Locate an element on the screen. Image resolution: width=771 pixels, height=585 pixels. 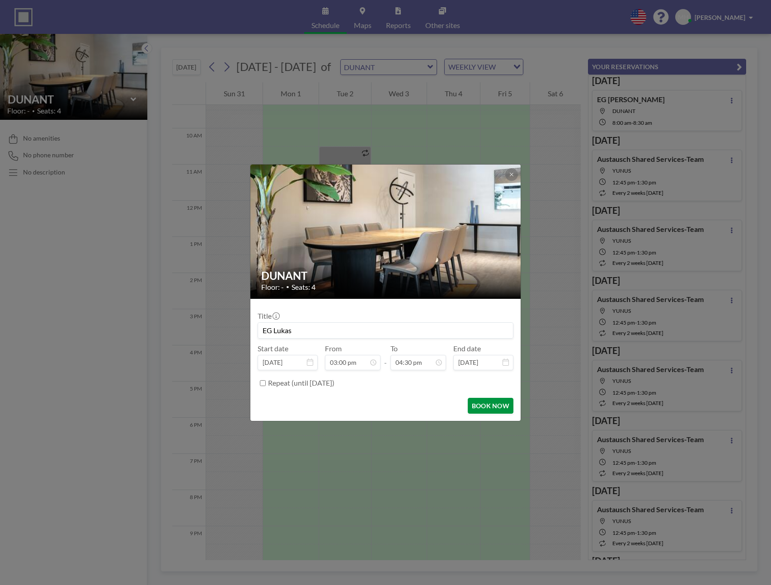
span: Seats: 4 is located at coordinates (303, 287).